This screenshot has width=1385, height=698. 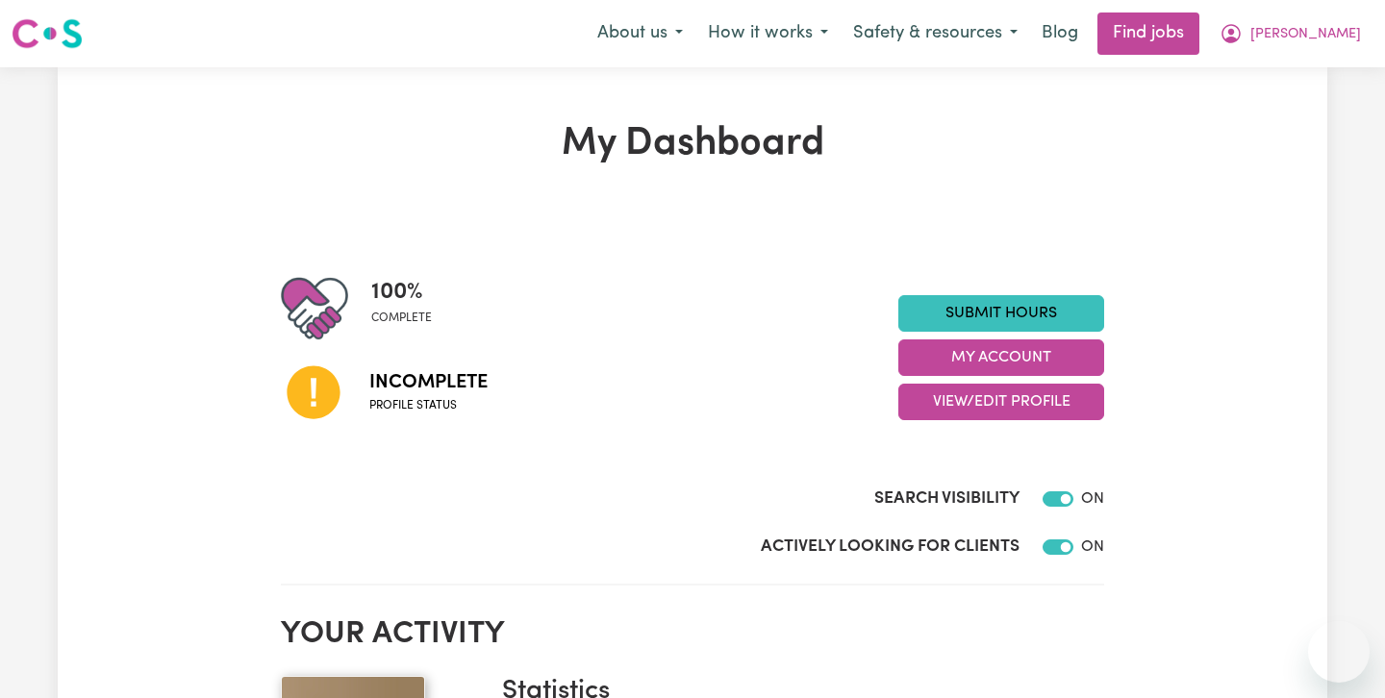 What do you see at coordinates (890, 547) in the screenshot?
I see `label: Actively Looking for Clients` at bounding box center [890, 547].